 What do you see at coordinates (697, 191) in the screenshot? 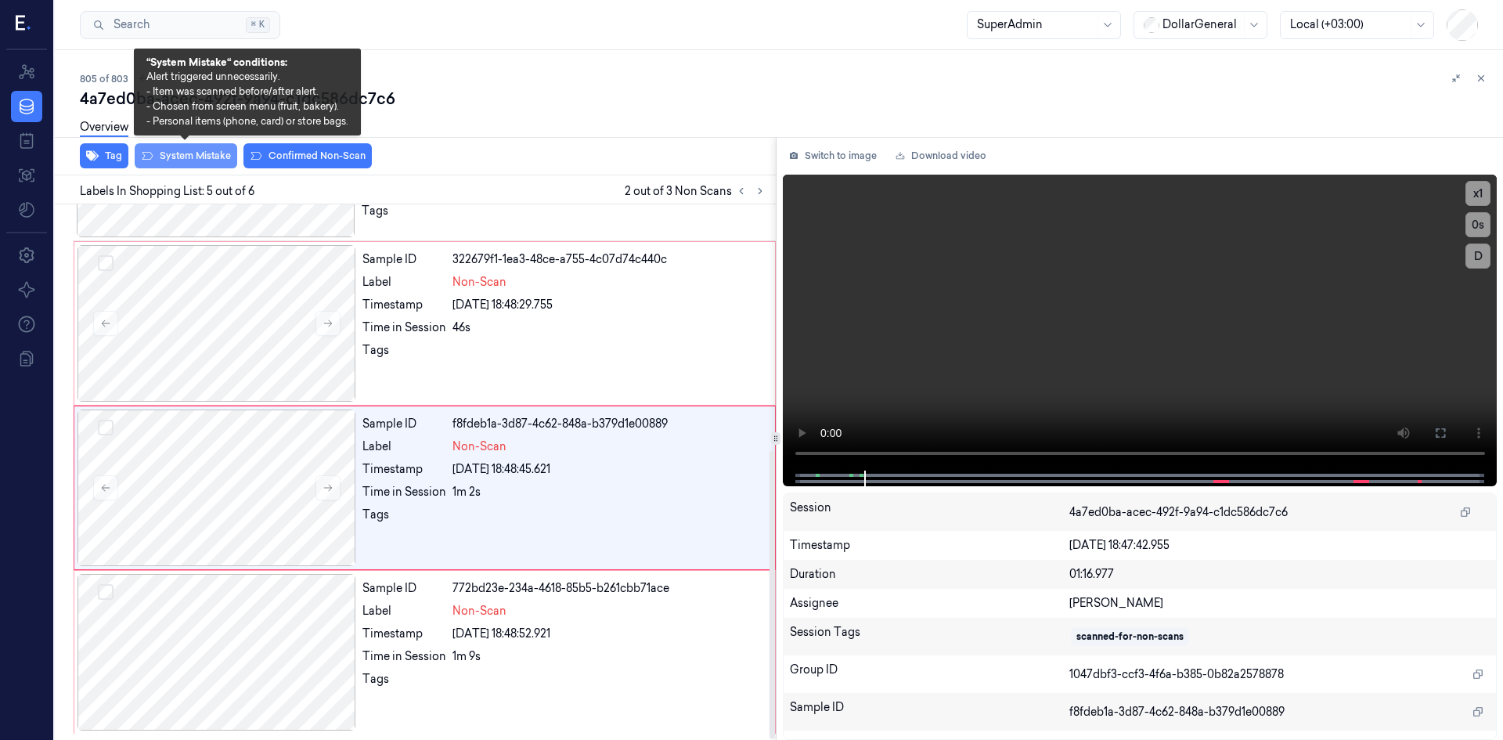
I see `span: 2 out of 3 Non Scans` at bounding box center [697, 191].